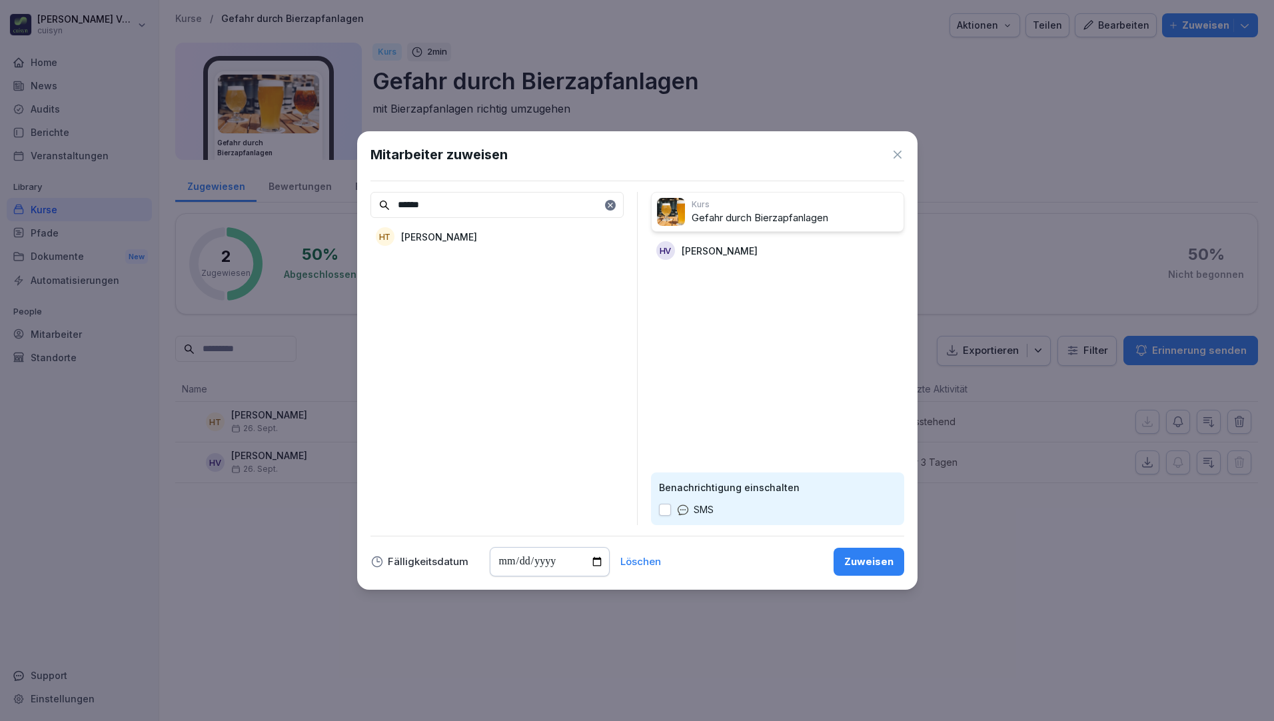 This screenshot has height=721, width=1274. Describe the element at coordinates (640, 562) in the screenshot. I see `button: Löschen` at that location.